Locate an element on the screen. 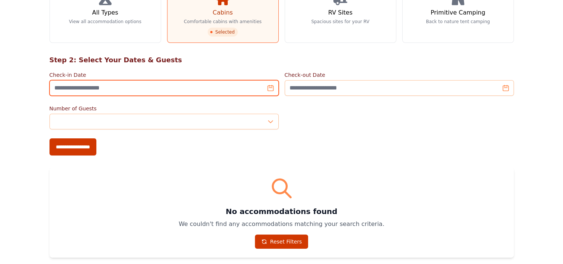 The height and width of the screenshot is (264, 563). p: View all accommodation options is located at coordinates (105, 22).